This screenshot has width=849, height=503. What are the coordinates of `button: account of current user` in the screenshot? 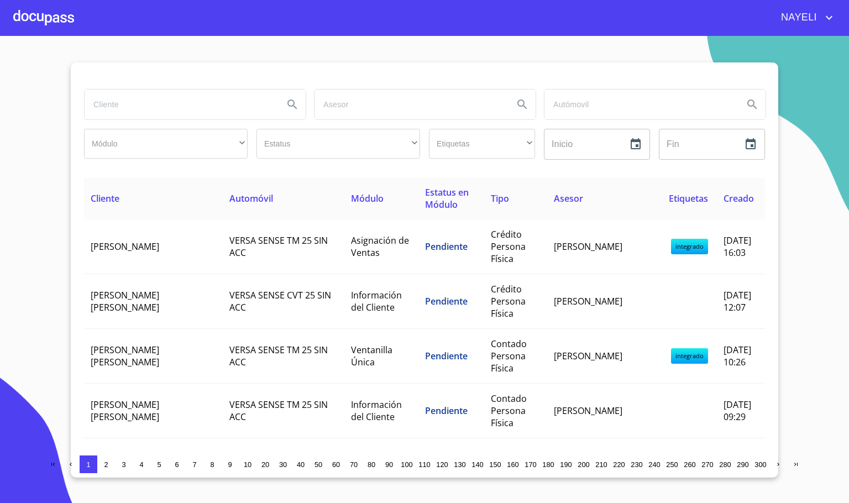 It's located at (804, 18).